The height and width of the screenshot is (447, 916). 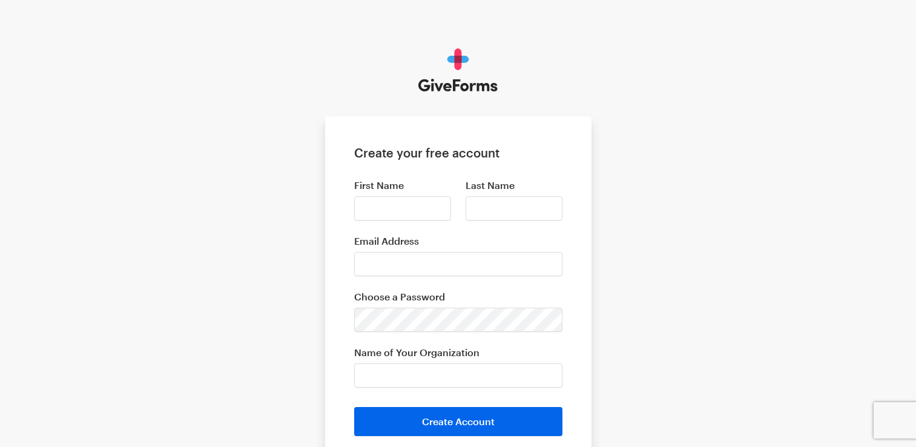 What do you see at coordinates (458, 297) in the screenshot?
I see `label: Choose a Password` at bounding box center [458, 297].